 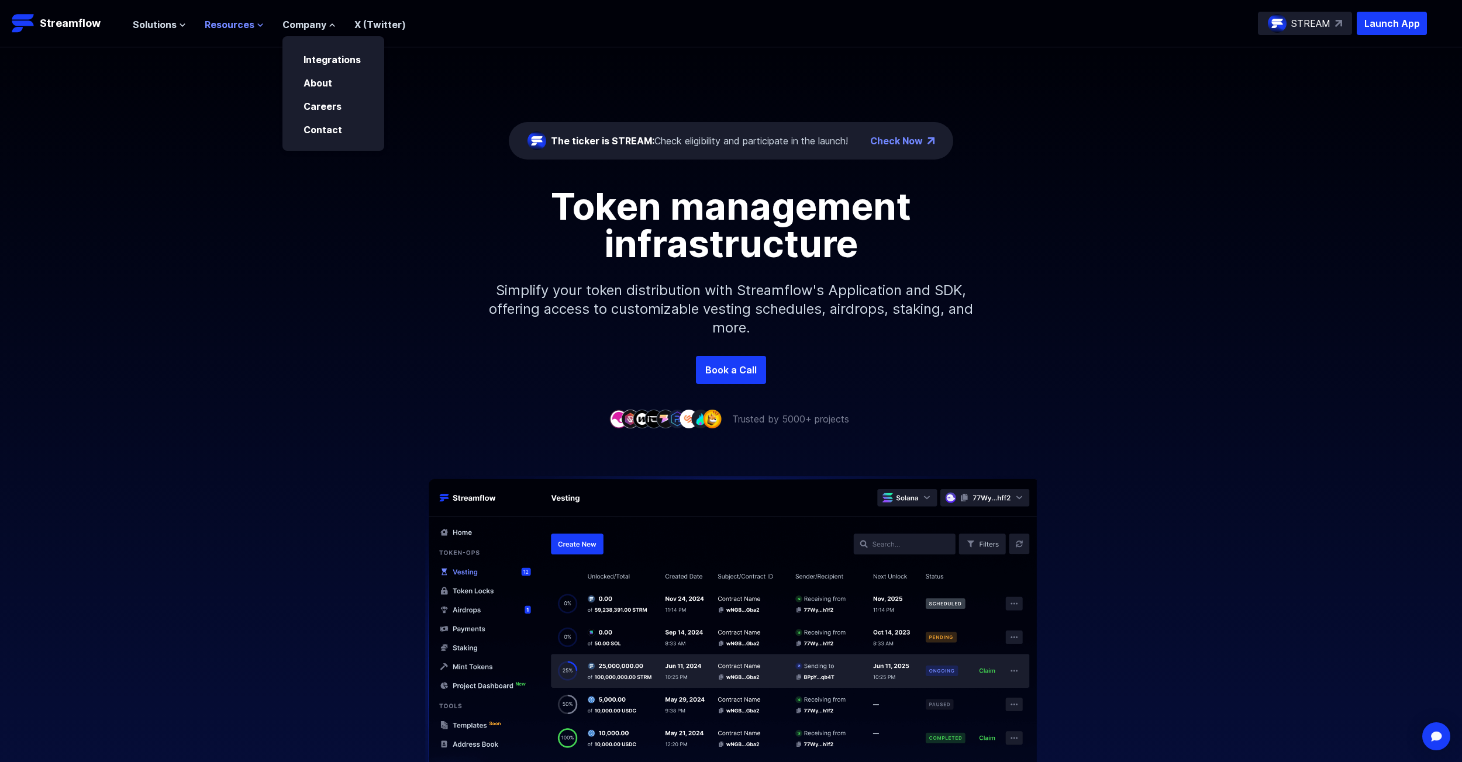 I want to click on button: Solutions, so click(x=159, y=25).